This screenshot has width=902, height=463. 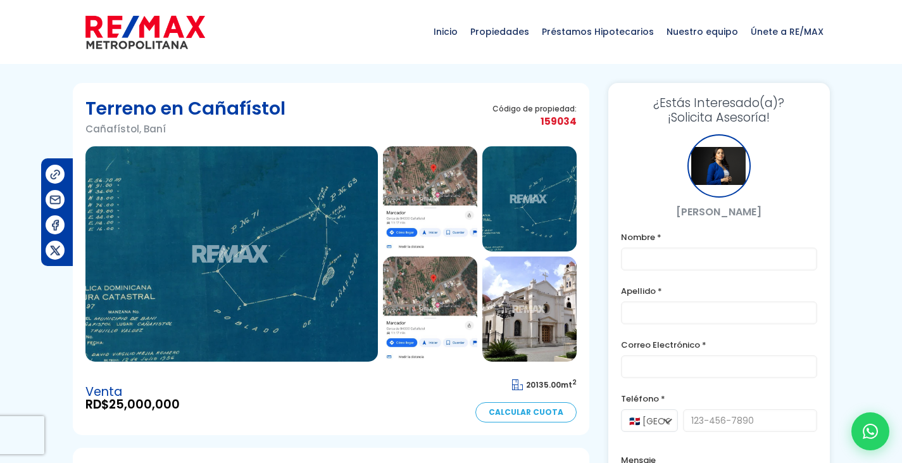 What do you see at coordinates (702, 32) in the screenshot?
I see `span: Nuestro equipo` at bounding box center [702, 32].